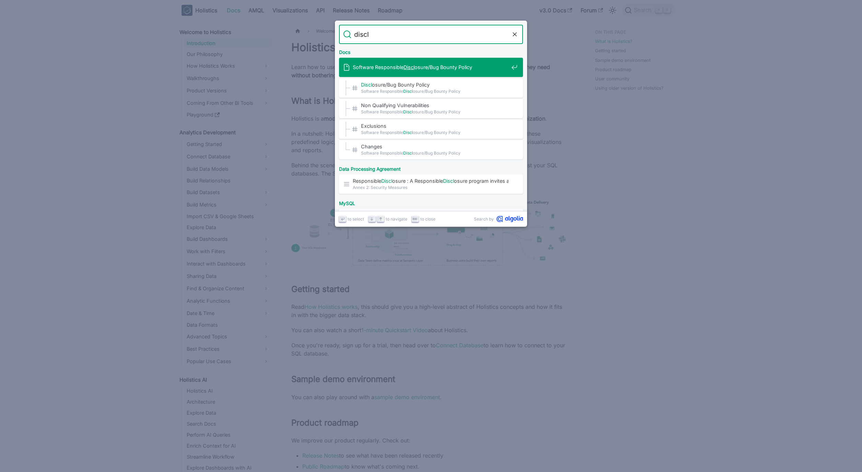  I want to click on a: Software ResponsibleDisclosure/Bug Bounty Policy, so click(431, 67).